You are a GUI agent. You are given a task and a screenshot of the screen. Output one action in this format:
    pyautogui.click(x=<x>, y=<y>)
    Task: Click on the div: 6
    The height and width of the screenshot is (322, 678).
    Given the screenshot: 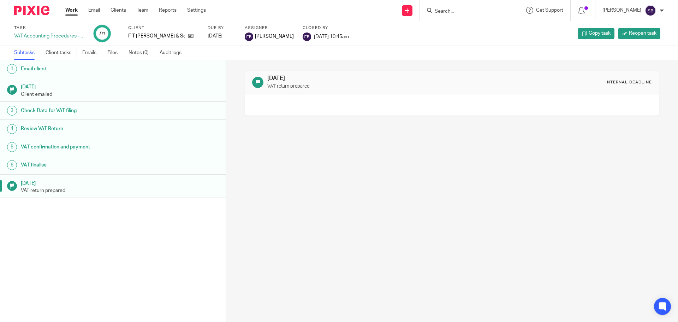 What is the action you would take?
    pyautogui.click(x=12, y=165)
    